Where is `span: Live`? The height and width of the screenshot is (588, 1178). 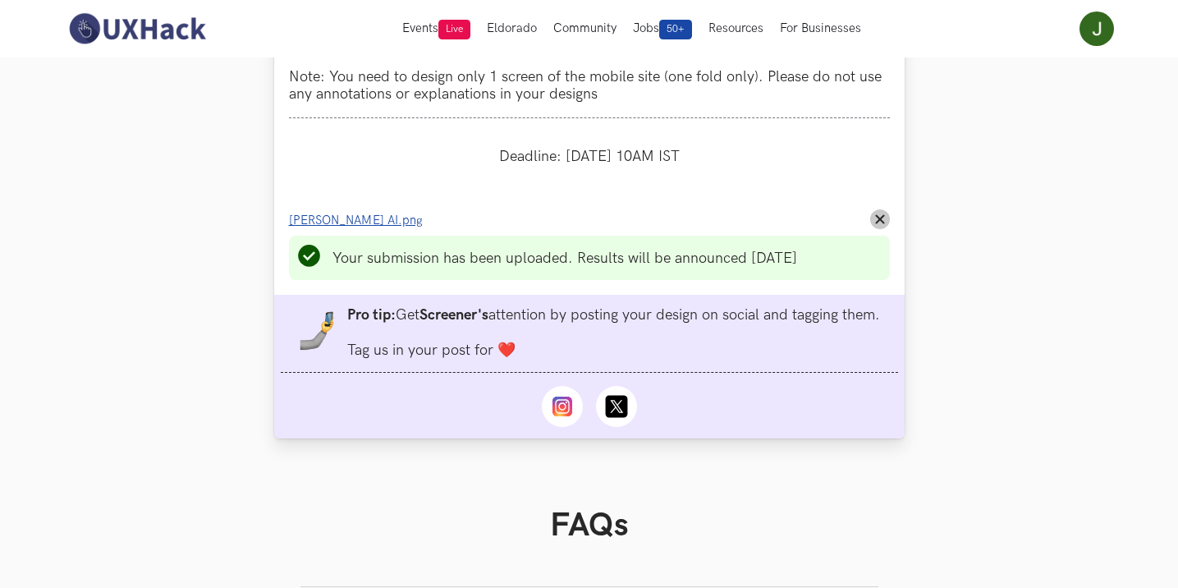 span: Live is located at coordinates (454, 30).